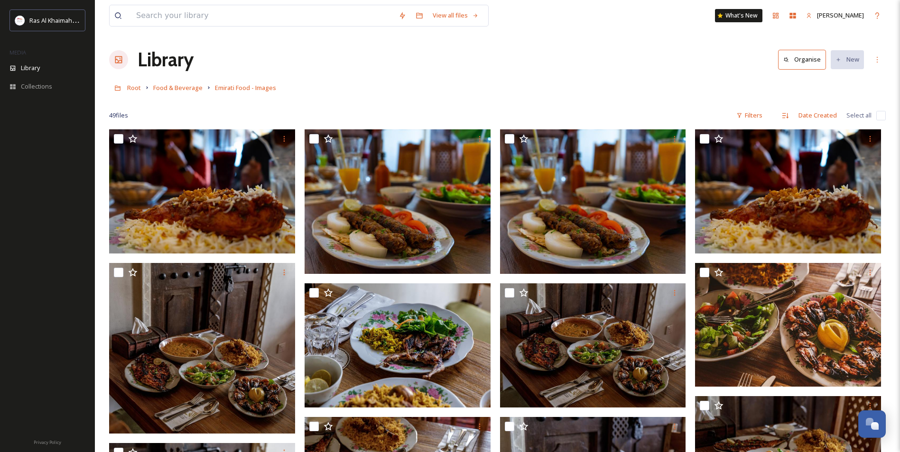  Describe the element at coordinates (30, 68) in the screenshot. I see `span: Library` at that location.